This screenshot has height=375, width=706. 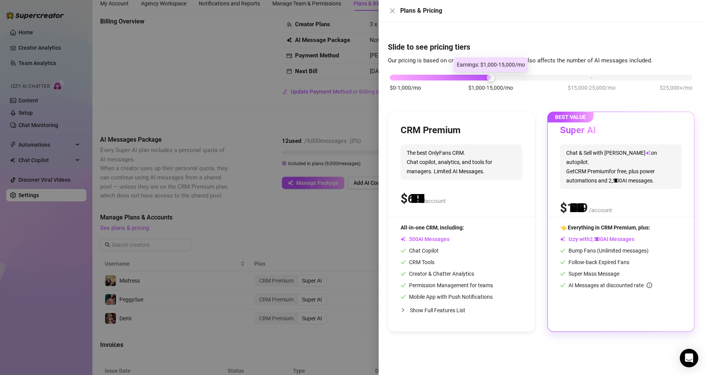 I want to click on span: AI Messages, so click(x=425, y=239).